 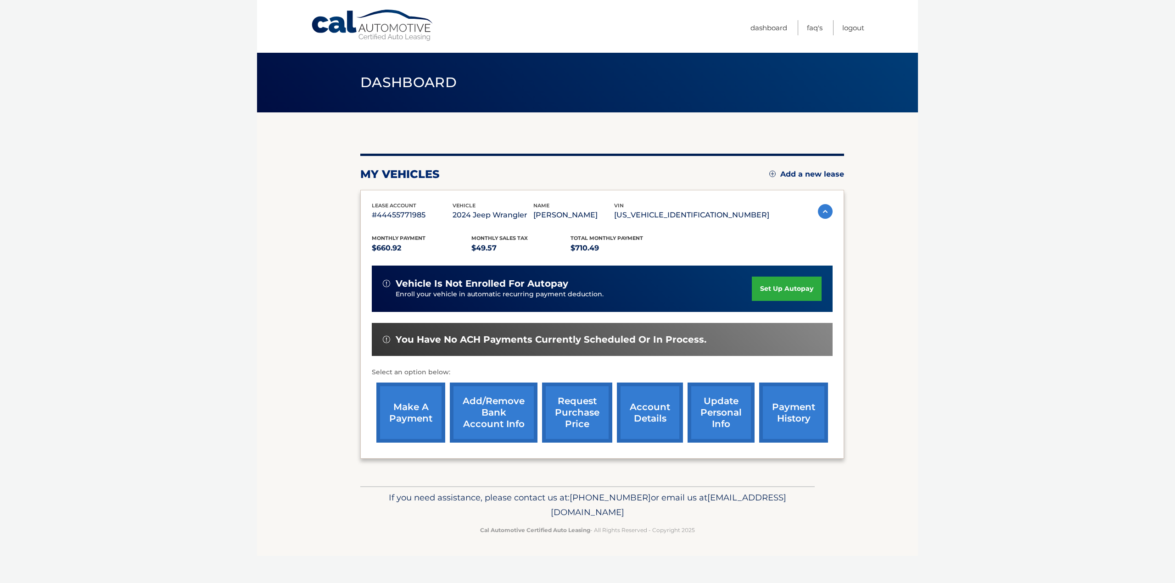 I want to click on img: add.svg, so click(x=772, y=174).